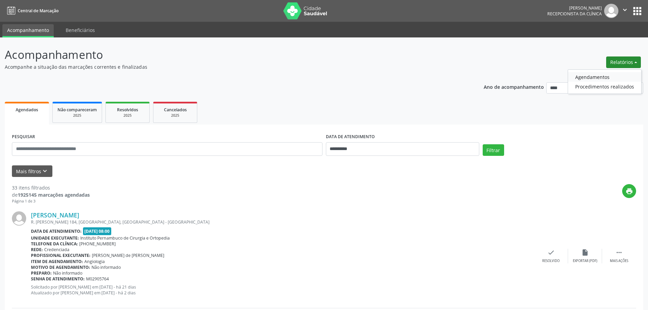  What do you see at coordinates (51, 187) in the screenshot?
I see `div: 33 itens filtrados` at bounding box center [51, 187].